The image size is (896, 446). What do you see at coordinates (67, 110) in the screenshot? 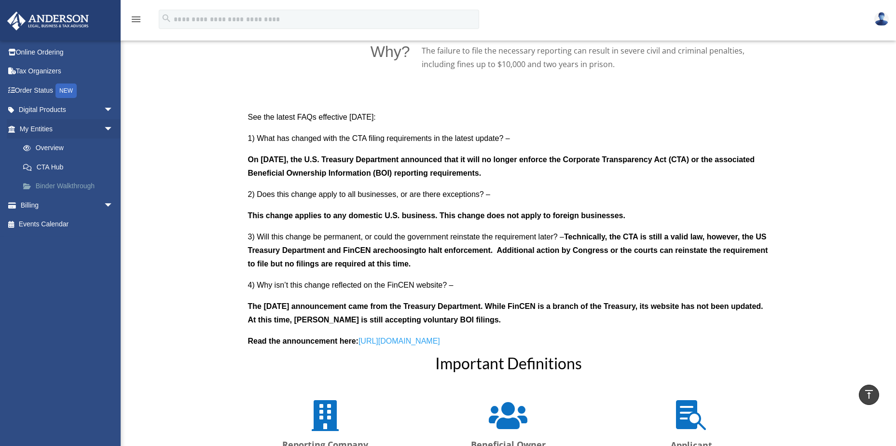
I see `a: Digital Productsarrow_drop_down` at bounding box center [67, 110].